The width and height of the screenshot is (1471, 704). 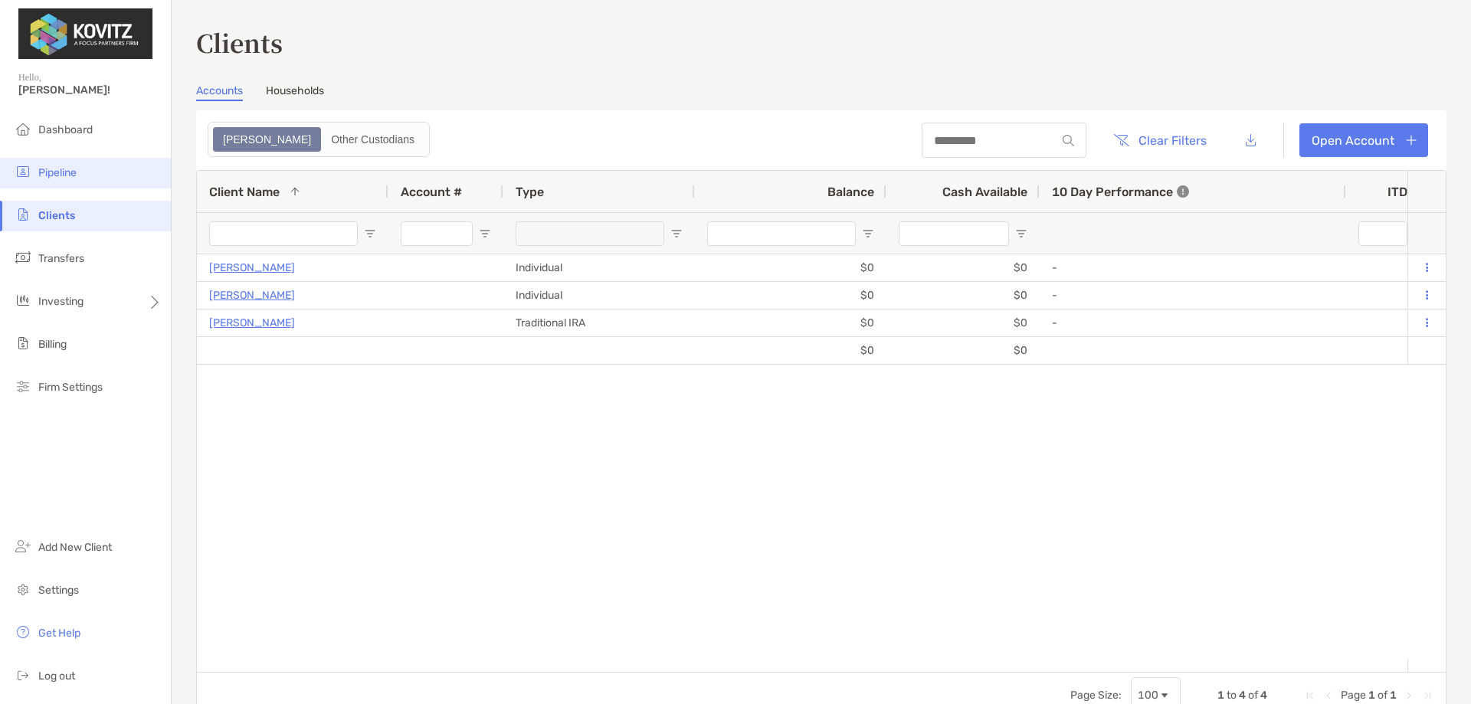 What do you see at coordinates (75, 547) in the screenshot?
I see `span: Add New Client` at bounding box center [75, 547].